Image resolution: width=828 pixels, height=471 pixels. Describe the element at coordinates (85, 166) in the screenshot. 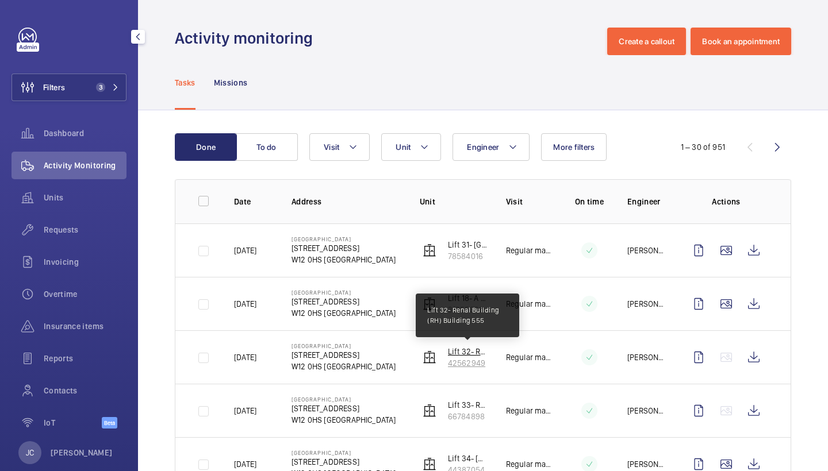

I see `span: Activity Monitoring` at that location.